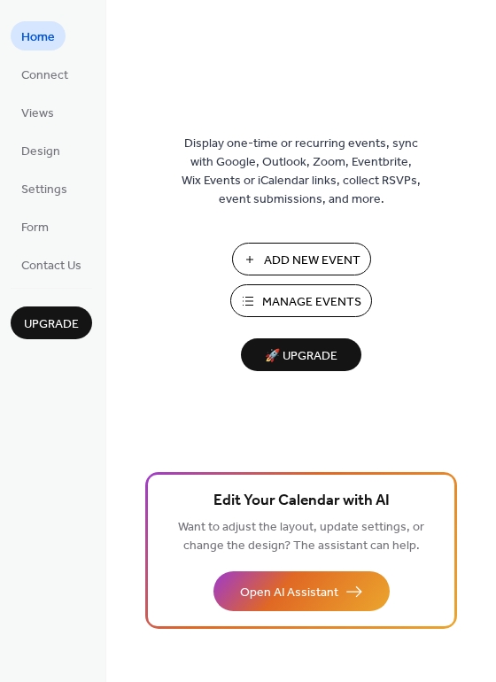 The width and height of the screenshot is (496, 682). What do you see at coordinates (37, 113) in the screenshot?
I see `span: Views` at bounding box center [37, 113].